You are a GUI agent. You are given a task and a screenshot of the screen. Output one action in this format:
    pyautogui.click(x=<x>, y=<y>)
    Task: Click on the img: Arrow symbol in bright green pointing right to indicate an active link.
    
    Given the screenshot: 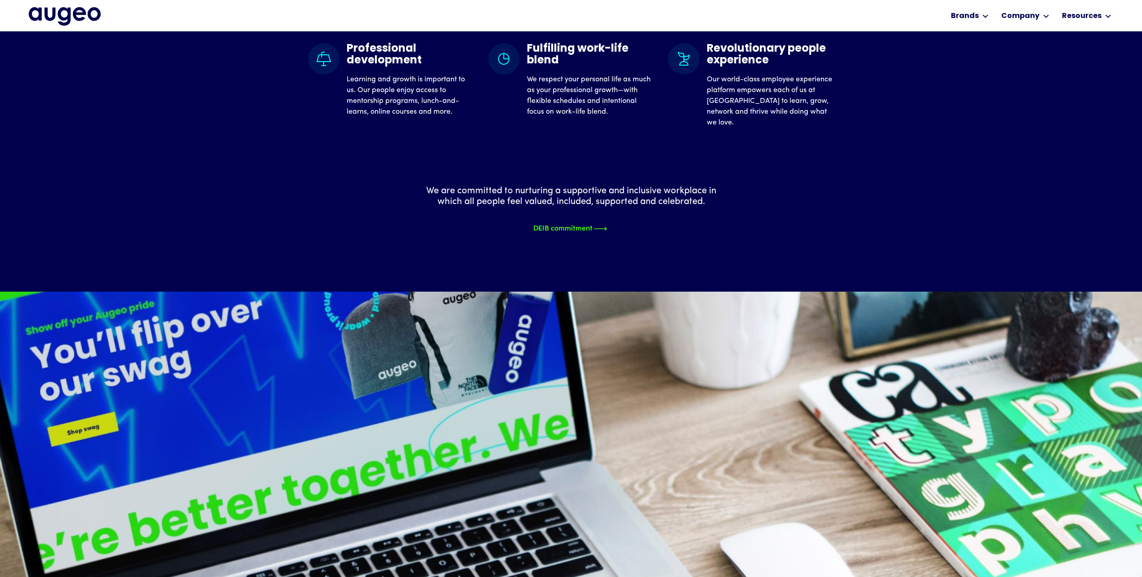 What is the action you would take?
    pyautogui.click(x=600, y=229)
    